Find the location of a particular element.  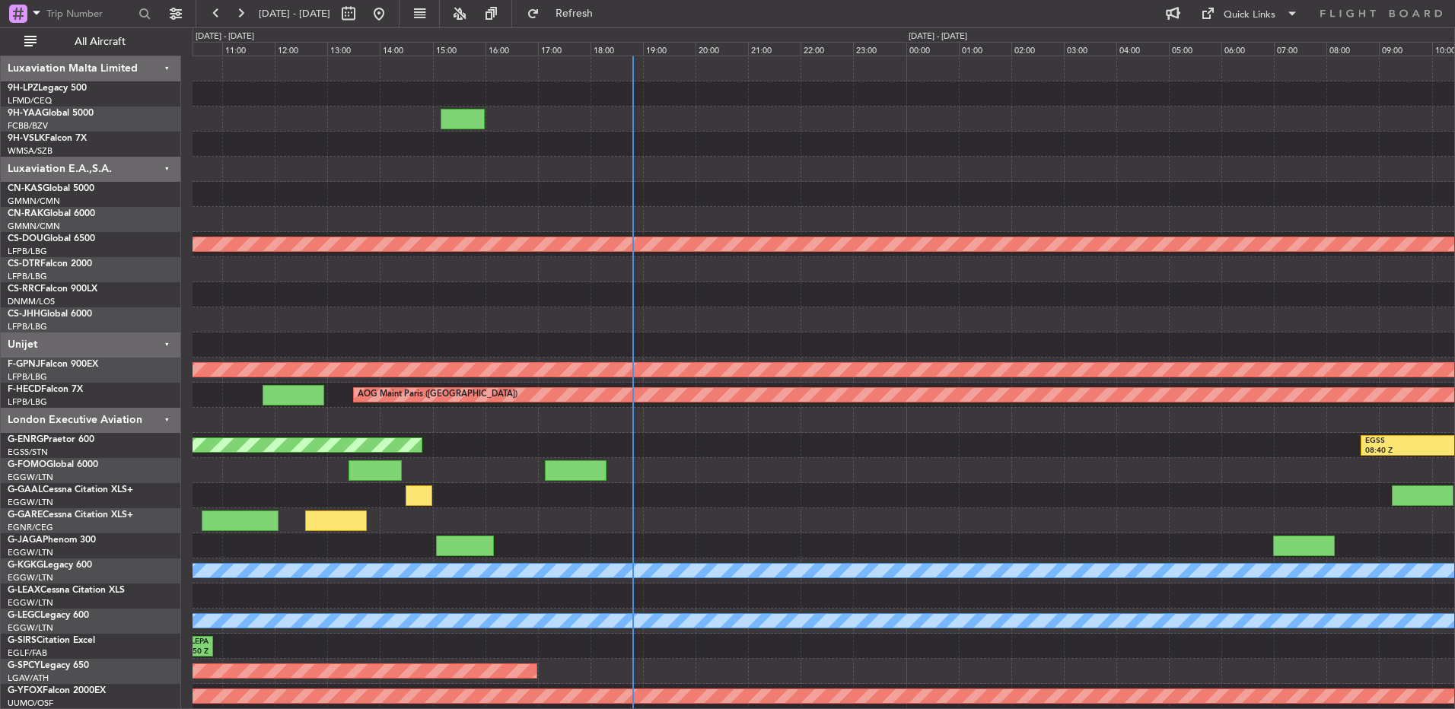

div: 22:00 is located at coordinates (826, 49).